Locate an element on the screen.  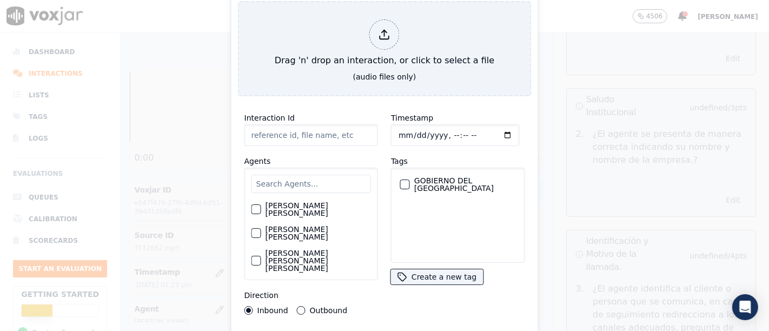
label: Agents is located at coordinates (257, 161).